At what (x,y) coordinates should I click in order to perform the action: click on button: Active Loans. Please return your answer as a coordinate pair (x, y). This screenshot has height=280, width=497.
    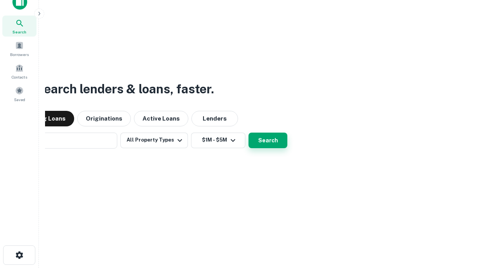
    Looking at the image, I should click on (161, 118).